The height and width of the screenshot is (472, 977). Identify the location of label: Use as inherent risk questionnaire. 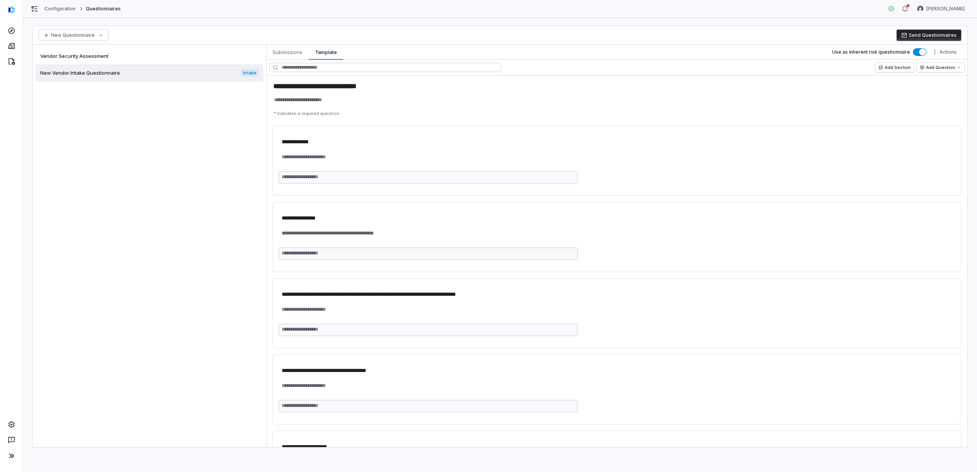
(871, 52).